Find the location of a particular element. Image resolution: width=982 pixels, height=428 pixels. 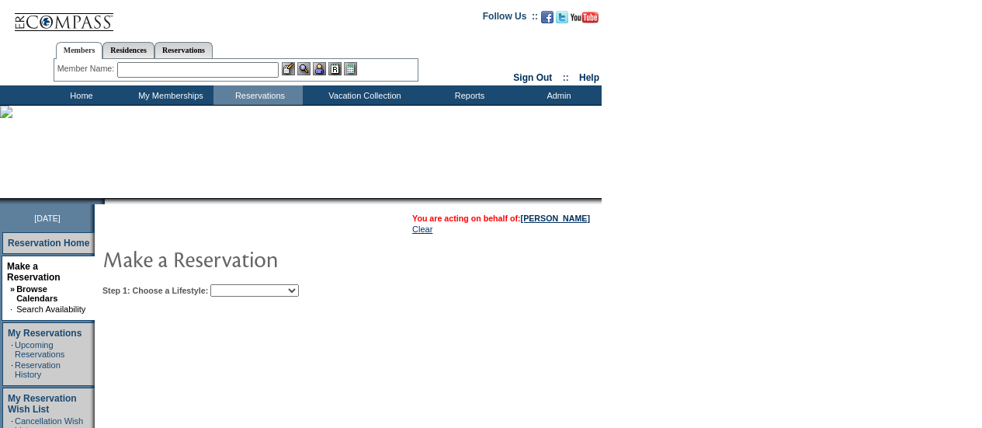

b: Step 1: Choose a Lifestyle: is located at coordinates (155, 290).